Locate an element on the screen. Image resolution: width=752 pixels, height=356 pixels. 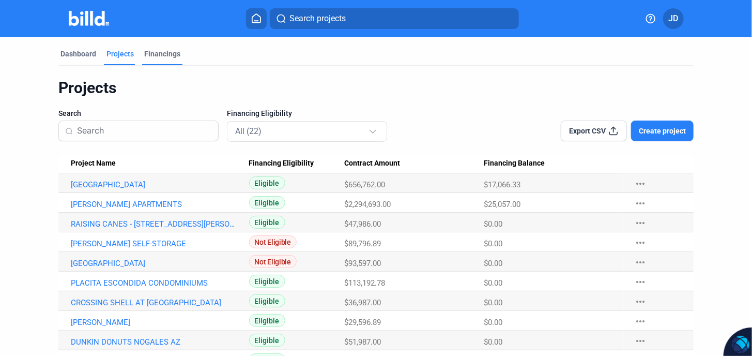
span: Project Name is located at coordinates (93, 163).